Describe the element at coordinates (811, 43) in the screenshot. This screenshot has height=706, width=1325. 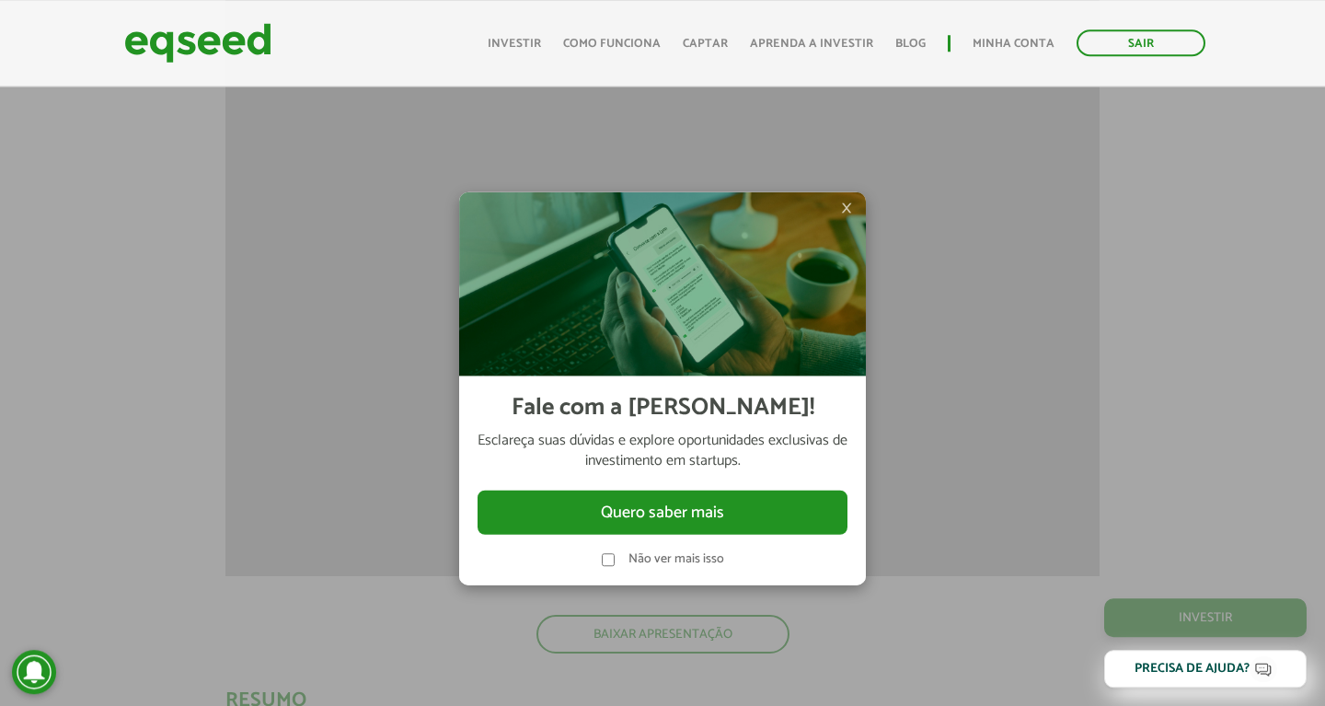
I see `a: Aprenda a investir` at that location.